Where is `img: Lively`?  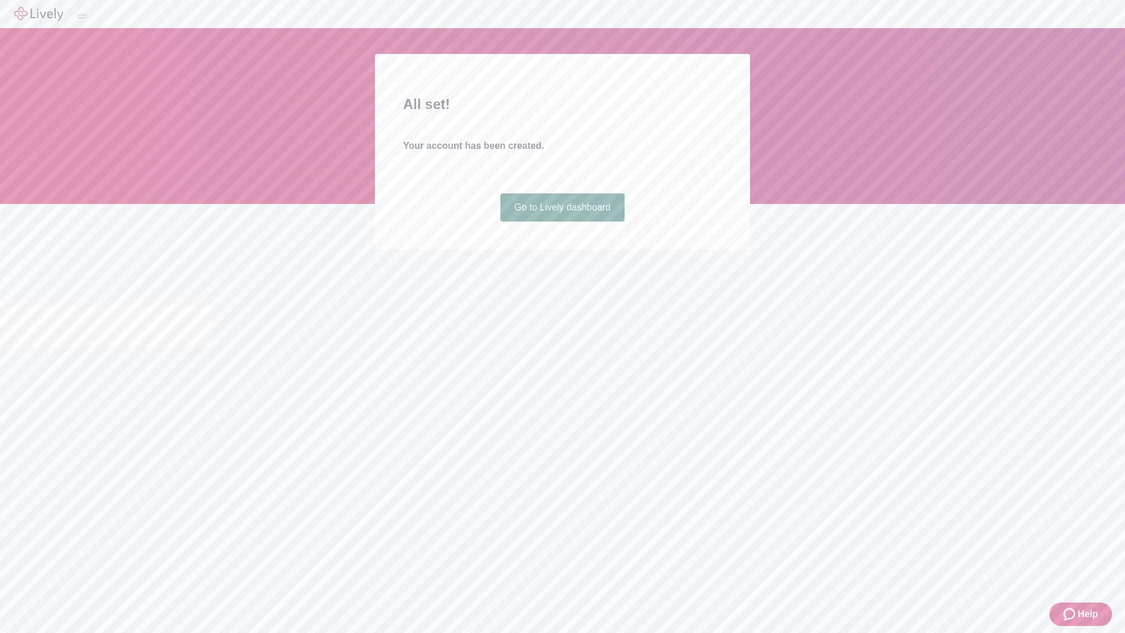 img: Lively is located at coordinates (39, 14).